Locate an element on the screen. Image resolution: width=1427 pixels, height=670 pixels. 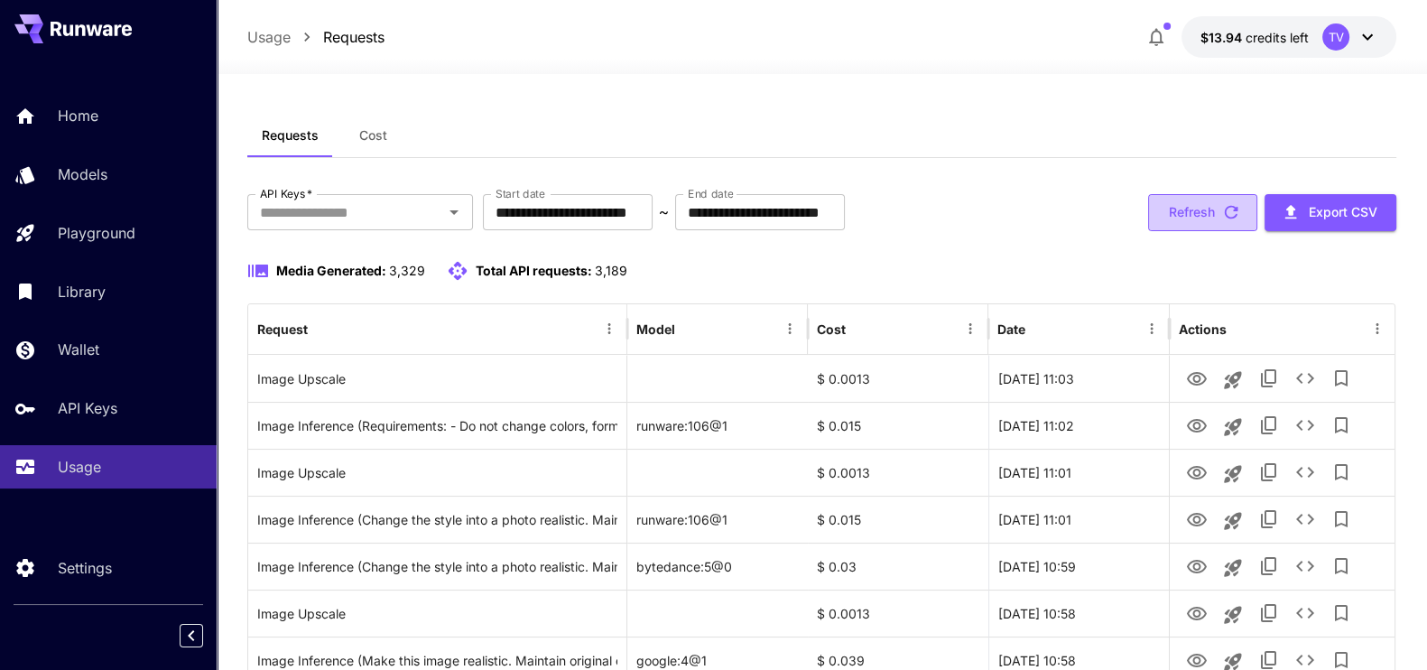
span: Requests is located at coordinates (290, 135).